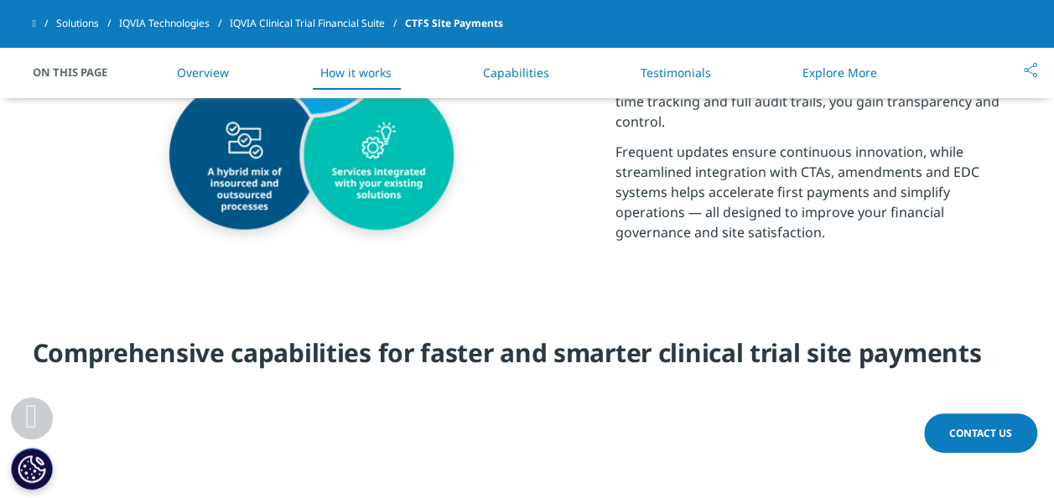 This screenshot has height=498, width=1054. What do you see at coordinates (203, 72) in the screenshot?
I see `a: Overview` at bounding box center [203, 72].